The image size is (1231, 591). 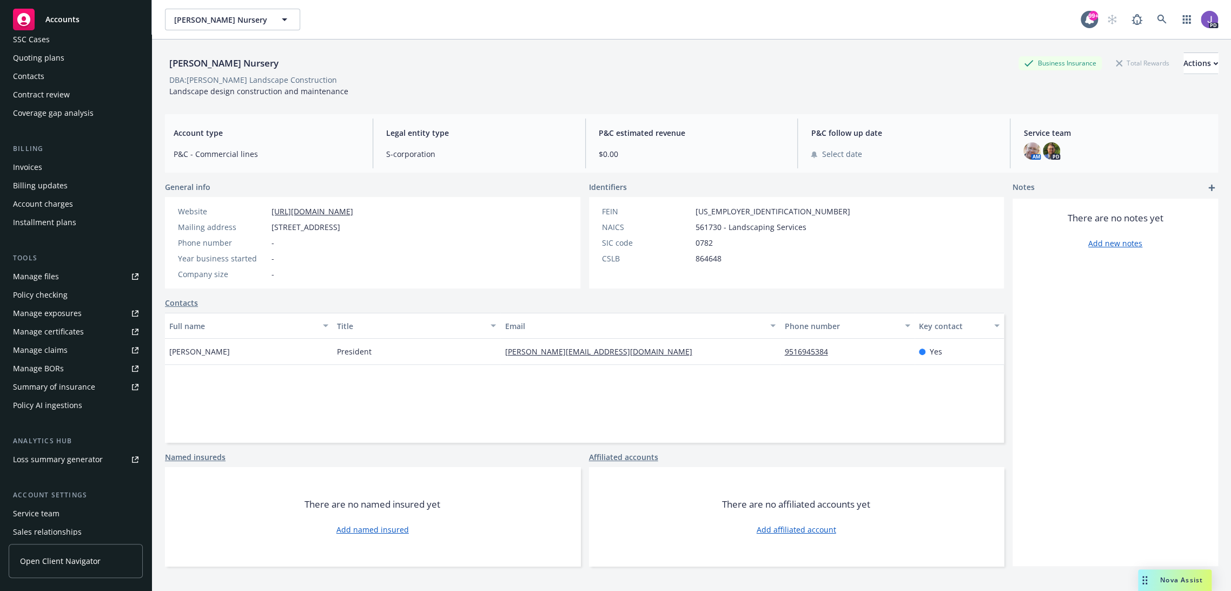 I want to click on span: Legal entity type, so click(x=479, y=133).